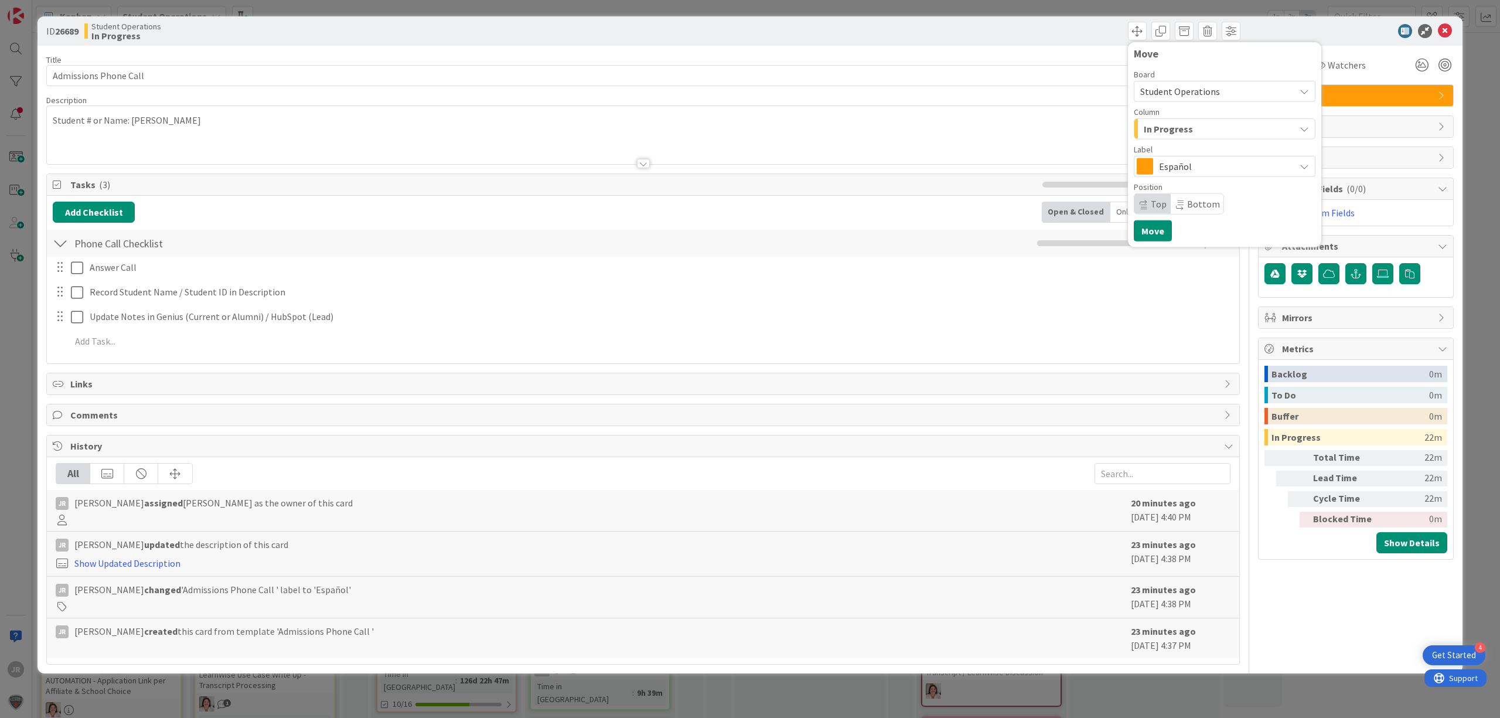 The width and height of the screenshot is (1500, 718). Describe the element at coordinates (1168, 129) in the screenshot. I see `span: In Progress` at that location.